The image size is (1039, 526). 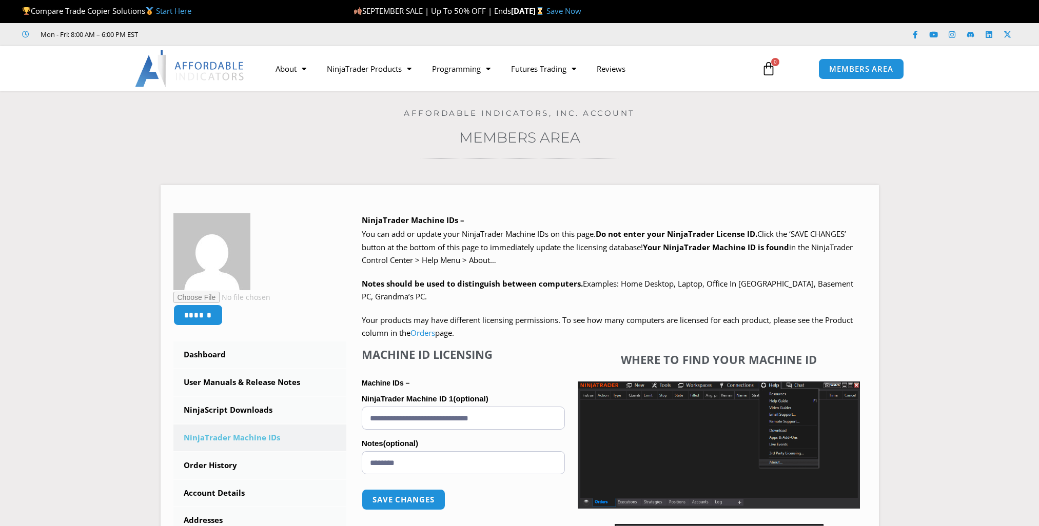 What do you see at coordinates (190, 69) in the screenshot?
I see `img: LogoAI | Affordable Indicators – NinjaTrader` at bounding box center [190, 69].